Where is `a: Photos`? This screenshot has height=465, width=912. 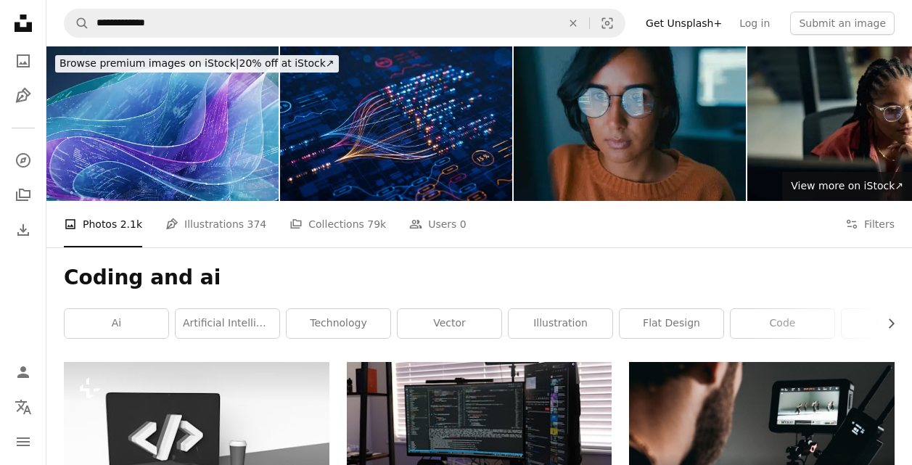 a: Photos is located at coordinates (23, 61).